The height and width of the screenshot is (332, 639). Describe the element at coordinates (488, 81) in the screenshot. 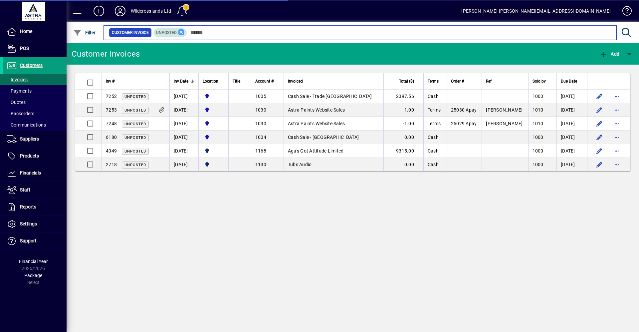

I see `span: Ref` at that location.